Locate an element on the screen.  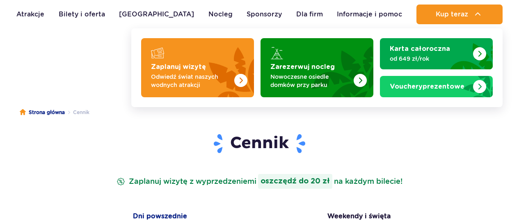
a: Nocleg is located at coordinates (220, 14).